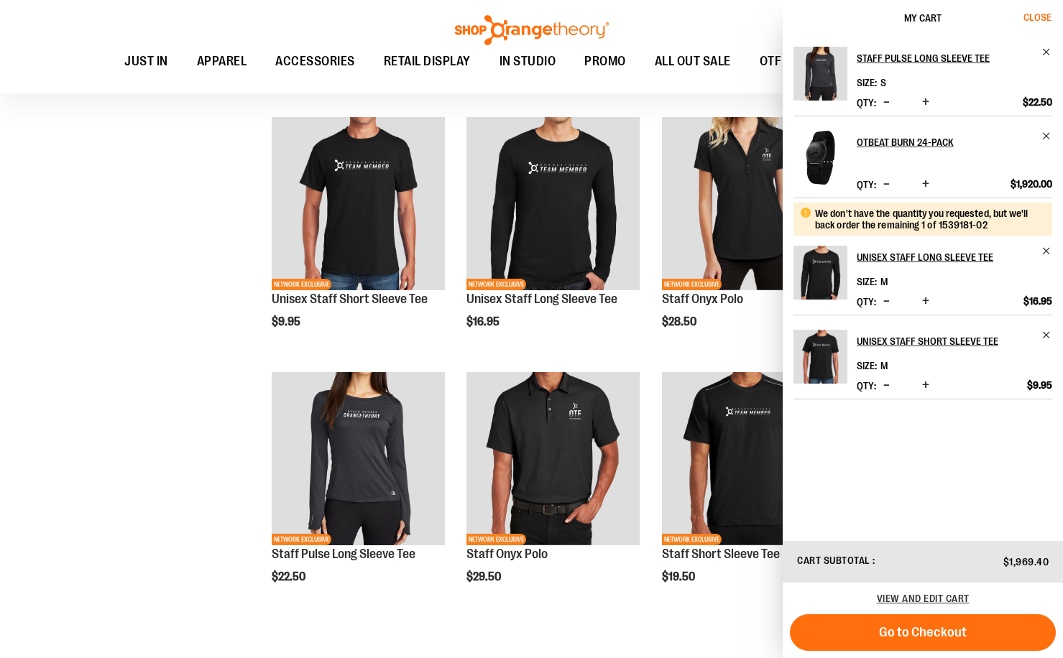 Image resolution: width=1063 pixels, height=658 pixels. I want to click on img: Unisex Staff Long Sleeve Tee, so click(820, 272).